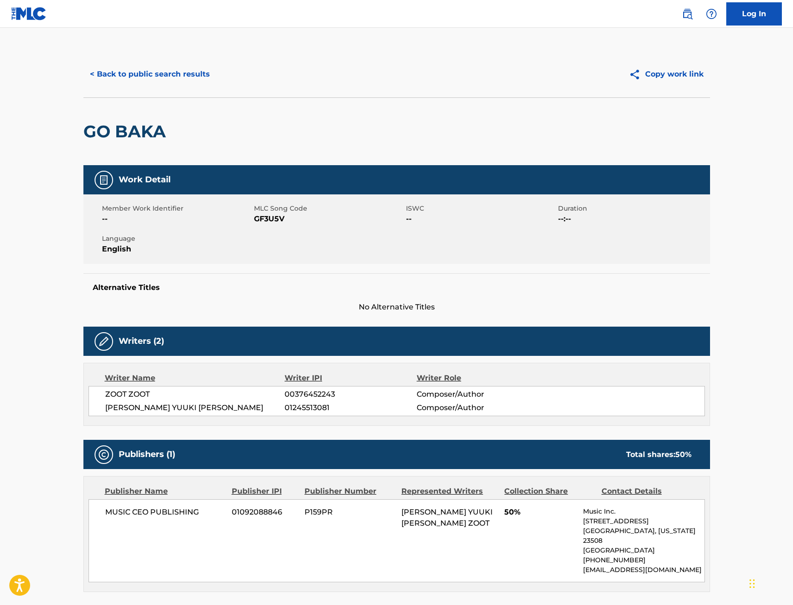  What do you see at coordinates (754, 14) in the screenshot?
I see `a: Log In` at bounding box center [754, 14].